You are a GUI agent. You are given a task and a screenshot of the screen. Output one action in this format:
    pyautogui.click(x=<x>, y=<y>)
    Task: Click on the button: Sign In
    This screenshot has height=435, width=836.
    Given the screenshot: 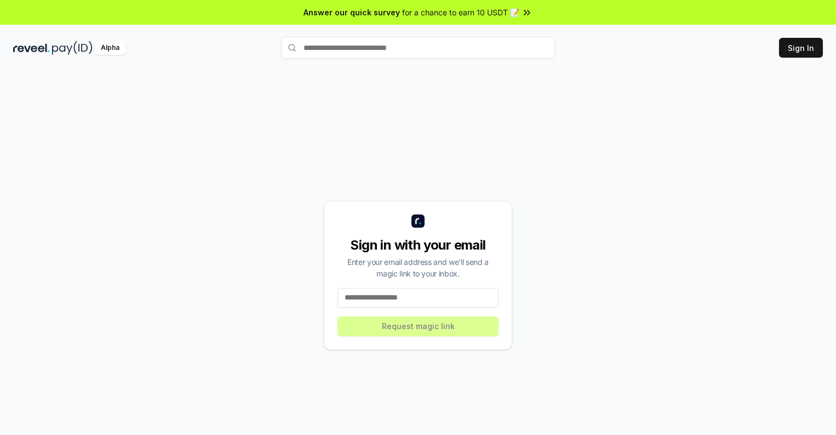 What is the action you would take?
    pyautogui.click(x=801, y=48)
    